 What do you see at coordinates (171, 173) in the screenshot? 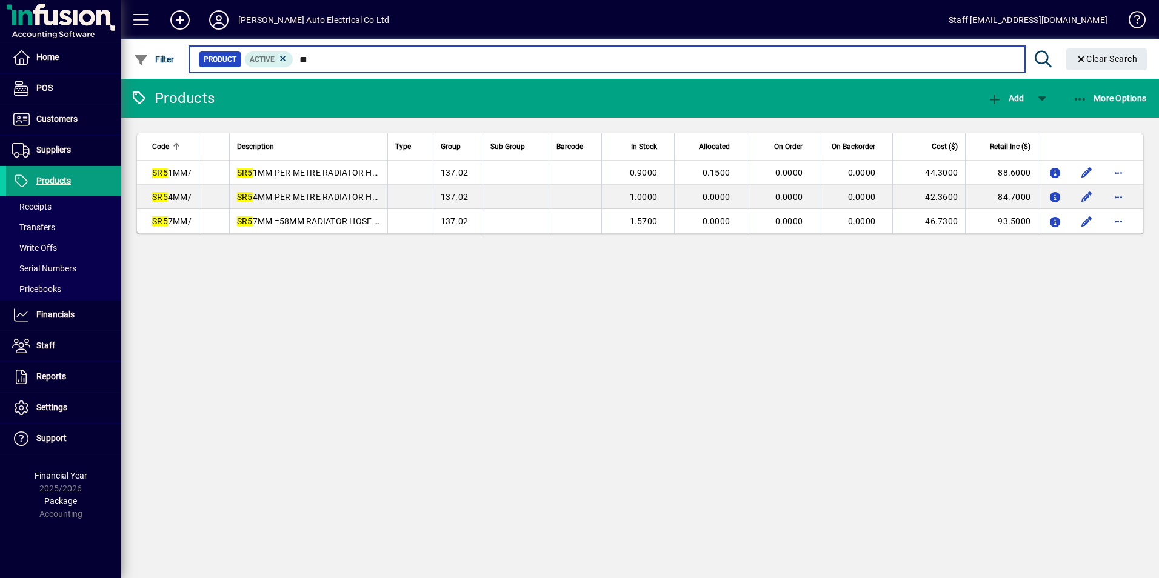
I see `span: 1MM/` at bounding box center [171, 173].